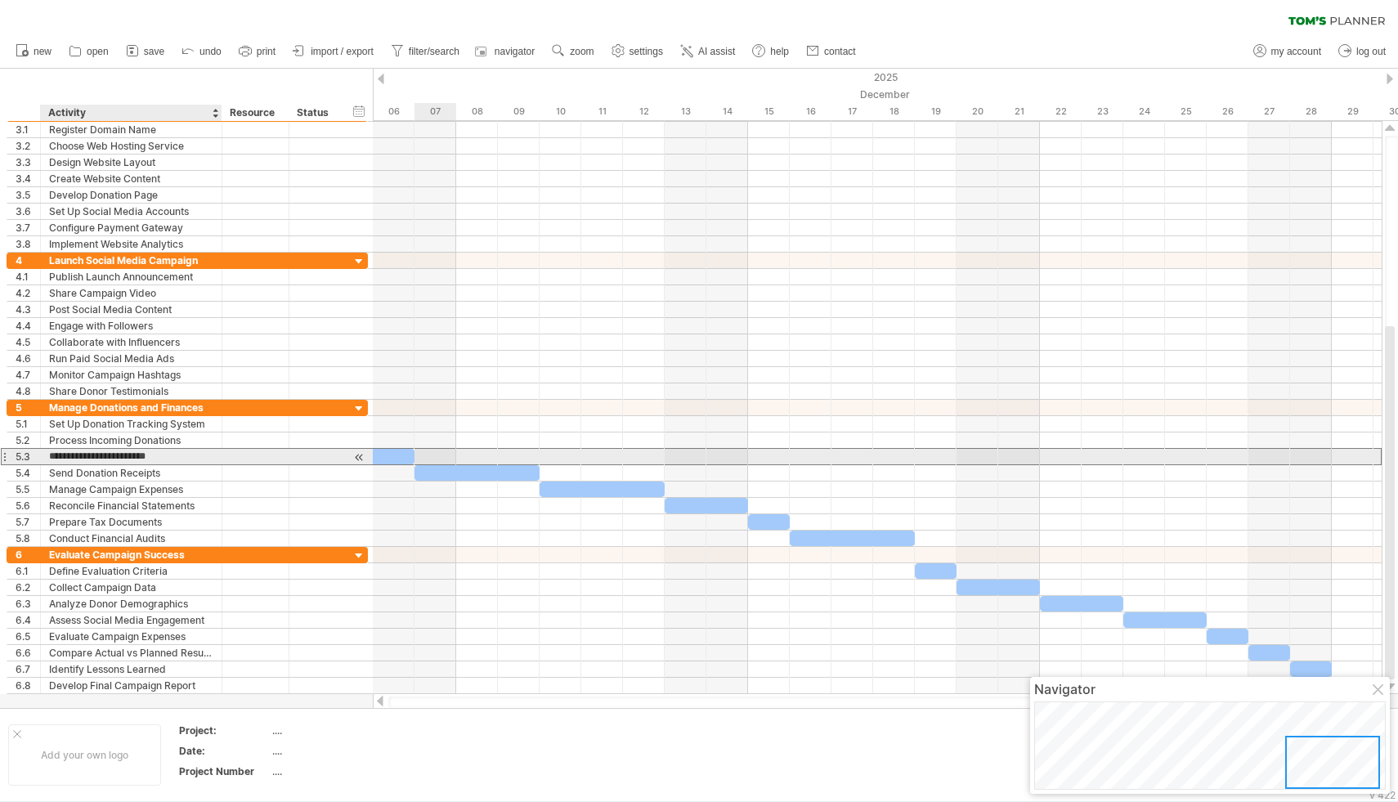 The image size is (1398, 802). What do you see at coordinates (1383, 795) in the screenshot?
I see `div: v 422` at bounding box center [1383, 795].